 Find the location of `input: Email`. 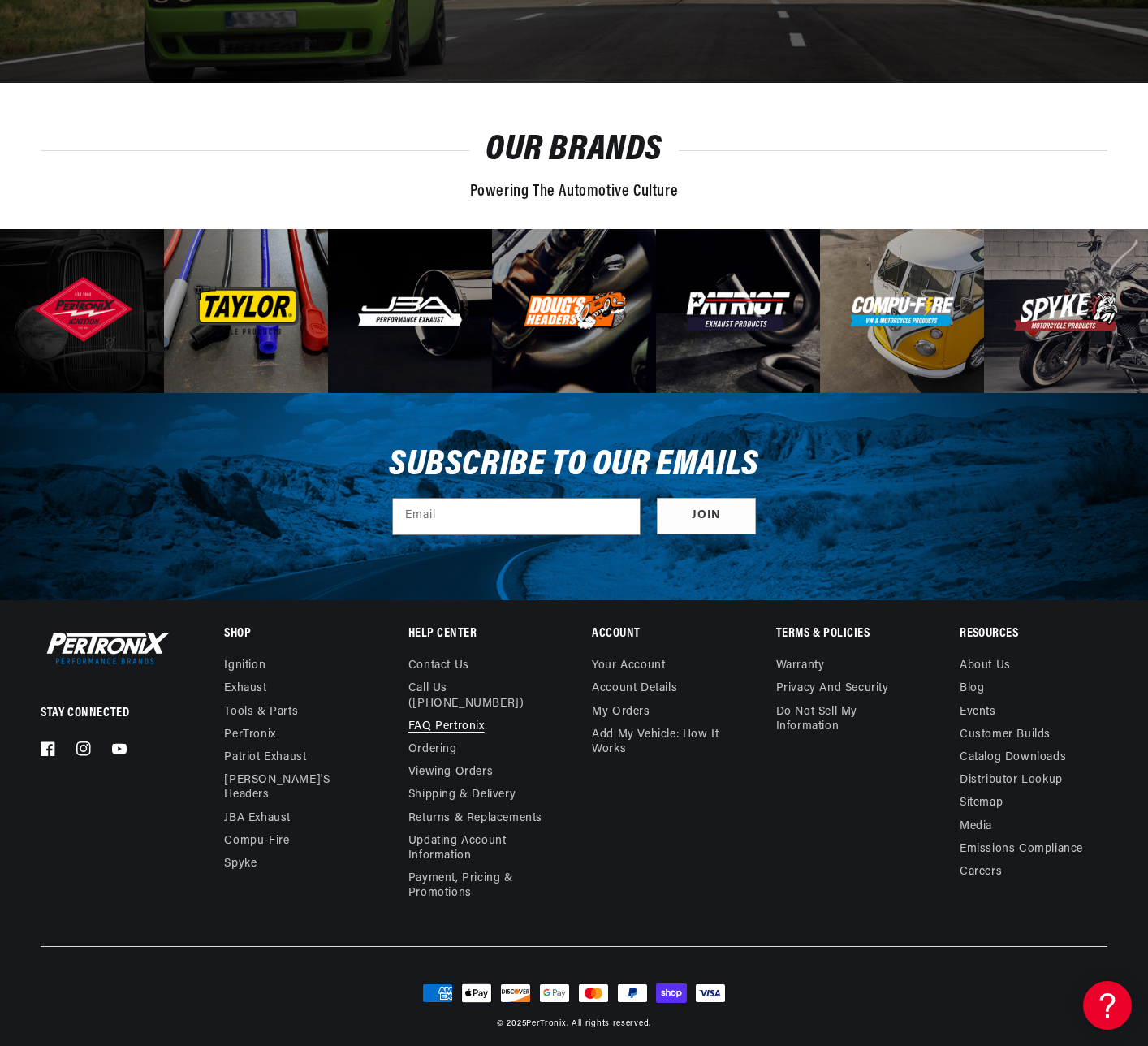

input: Email is located at coordinates (516, 516).